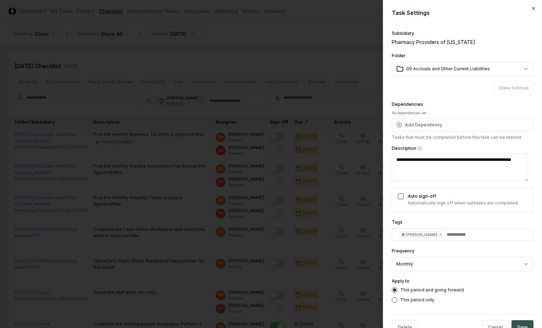 The width and height of the screenshot is (542, 328). What do you see at coordinates (401, 281) in the screenshot?
I see `label: Apply to` at bounding box center [401, 281].